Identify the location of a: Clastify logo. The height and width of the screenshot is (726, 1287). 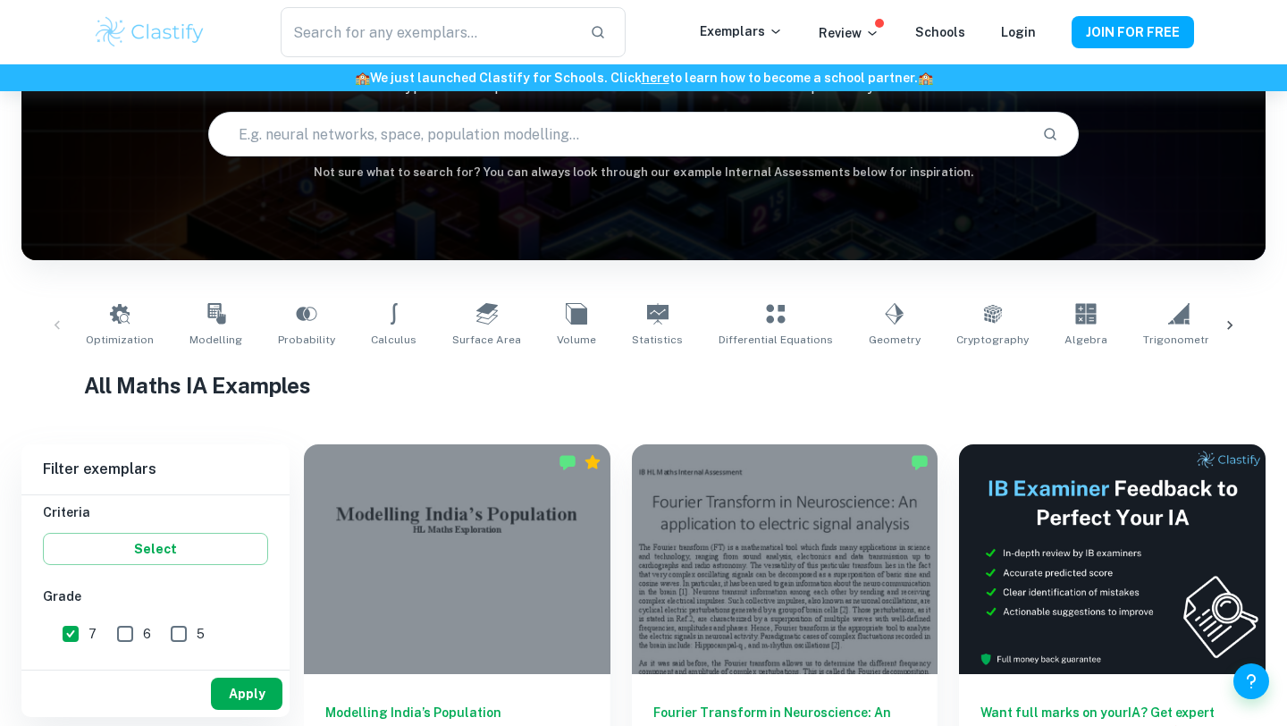
(149, 32).